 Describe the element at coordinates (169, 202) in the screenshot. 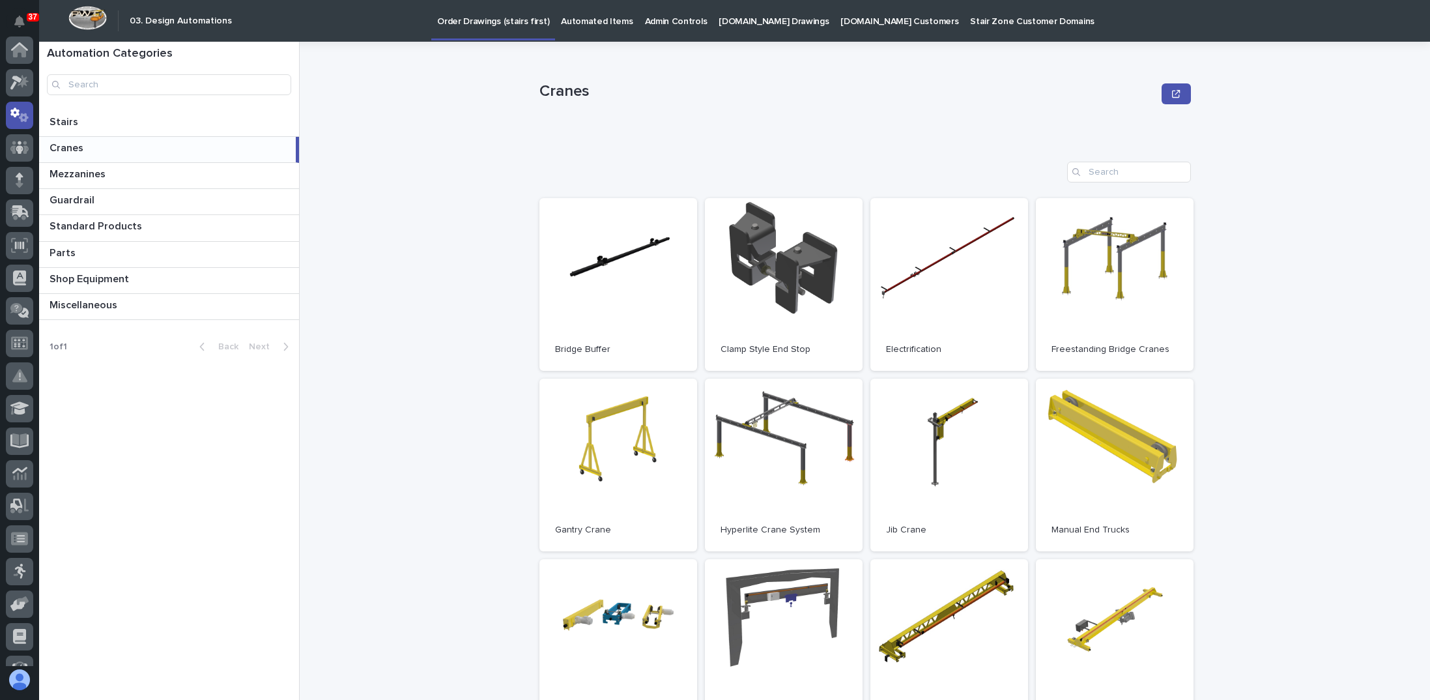

I see `a: GuardrailGuardrail` at that location.